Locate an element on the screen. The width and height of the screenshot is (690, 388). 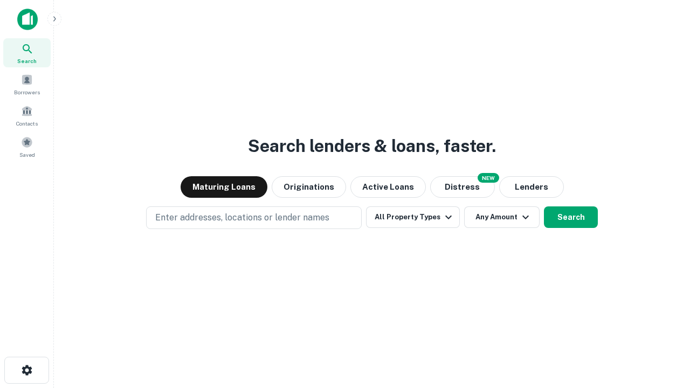
p: Enter addresses, locations or lender names is located at coordinates (242, 218).